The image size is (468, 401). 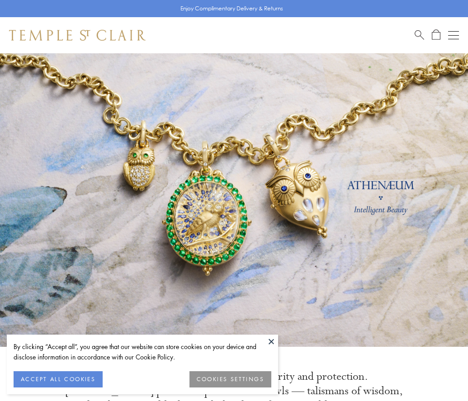 I want to click on p: Enjoy Complimentary Delivery & Returns, so click(x=231, y=9).